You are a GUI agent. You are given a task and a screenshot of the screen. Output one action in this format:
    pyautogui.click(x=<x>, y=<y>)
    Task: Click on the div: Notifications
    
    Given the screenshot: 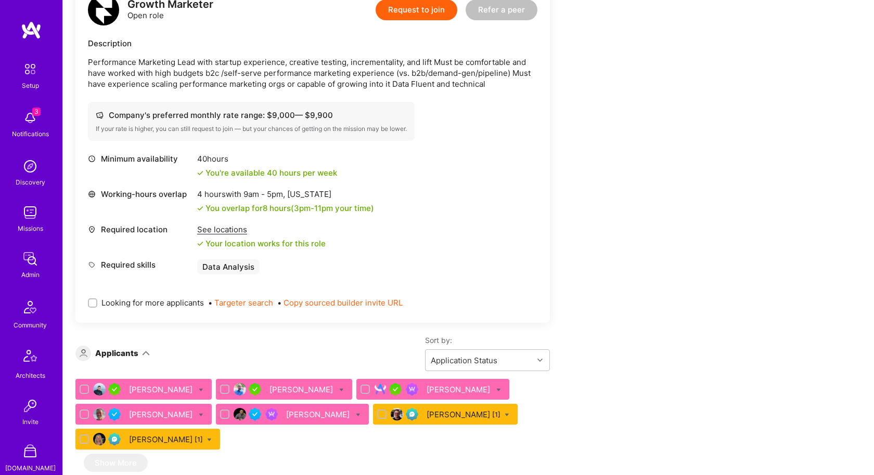 What is the action you would take?
    pyautogui.click(x=30, y=134)
    